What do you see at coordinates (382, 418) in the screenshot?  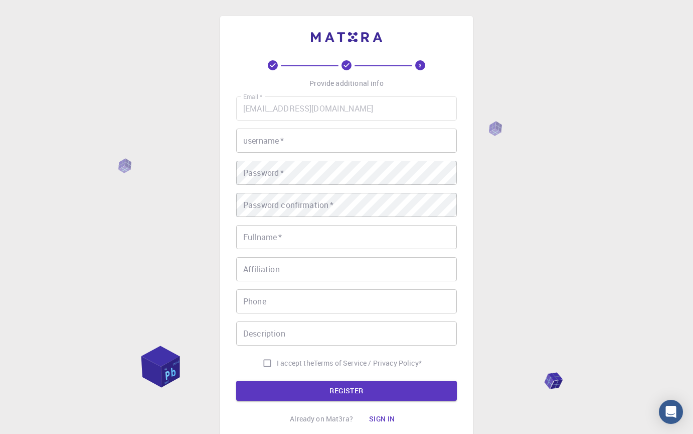 I see `a: Sign in` at bounding box center [382, 418].